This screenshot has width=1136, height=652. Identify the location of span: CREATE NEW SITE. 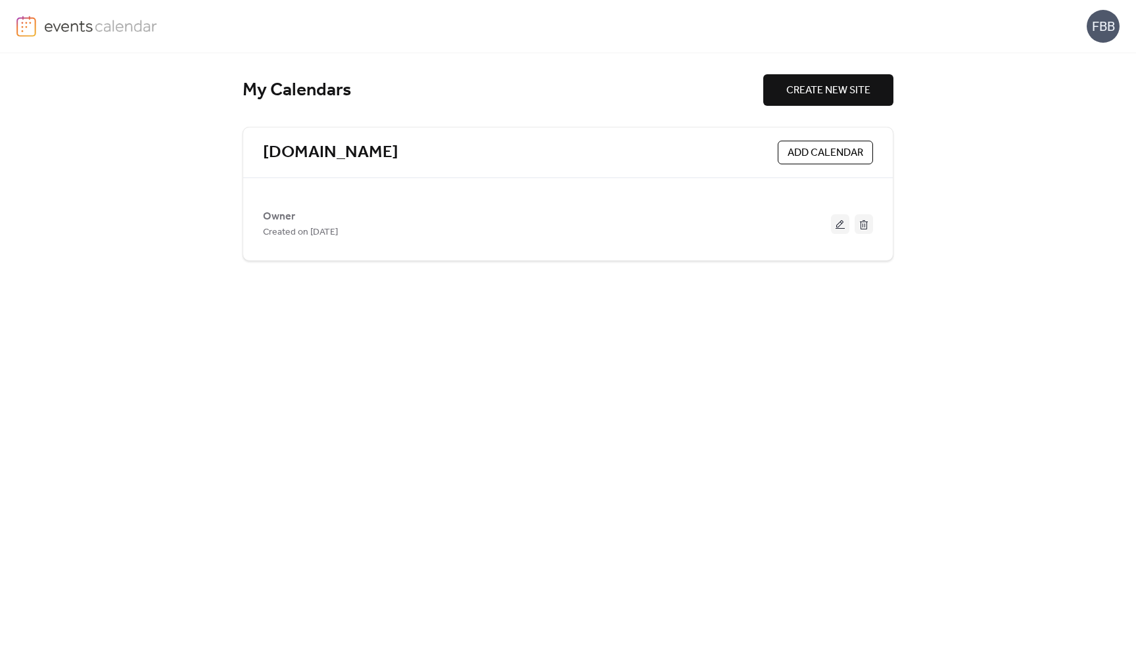
(829, 91).